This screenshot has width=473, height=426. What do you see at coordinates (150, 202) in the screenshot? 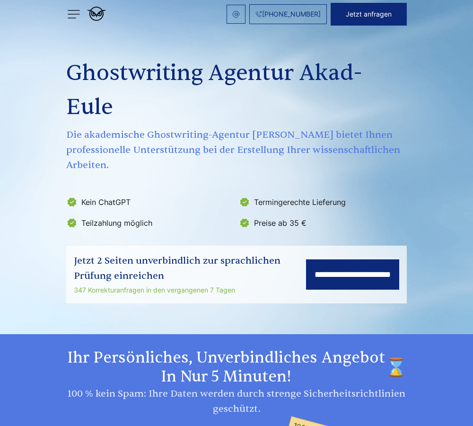
I see `li: Kein ChatGPT` at bounding box center [150, 202].